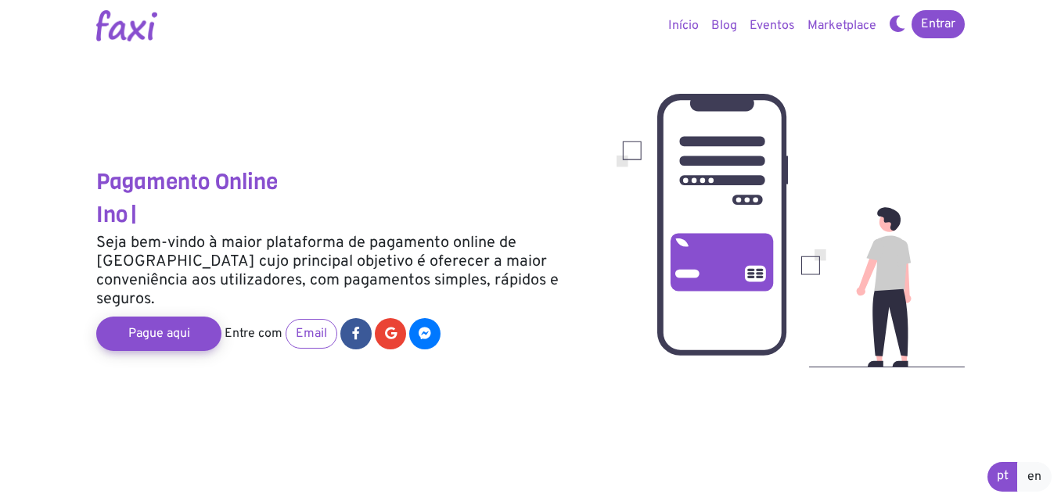  I want to click on a: en, so click(1034, 477).